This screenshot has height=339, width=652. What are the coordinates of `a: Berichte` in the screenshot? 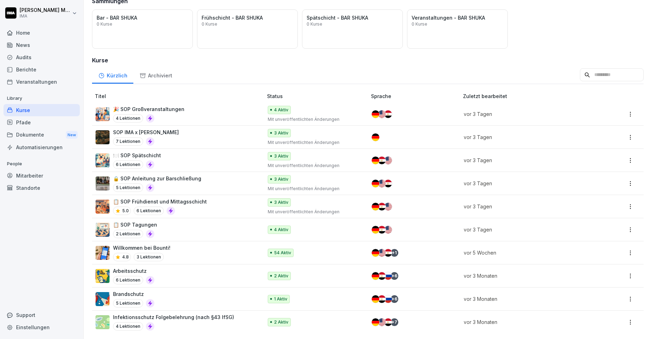 It's located at (42, 69).